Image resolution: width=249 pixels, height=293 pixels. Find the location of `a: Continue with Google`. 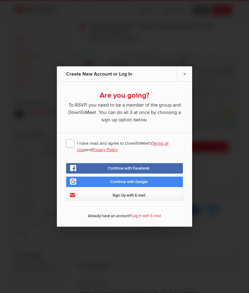

a: Continue with Google is located at coordinates (125, 182).